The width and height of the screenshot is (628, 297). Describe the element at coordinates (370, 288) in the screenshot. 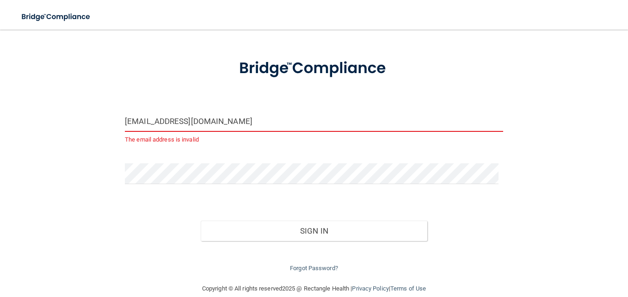

I see `a: Privacy Policy` at that location.